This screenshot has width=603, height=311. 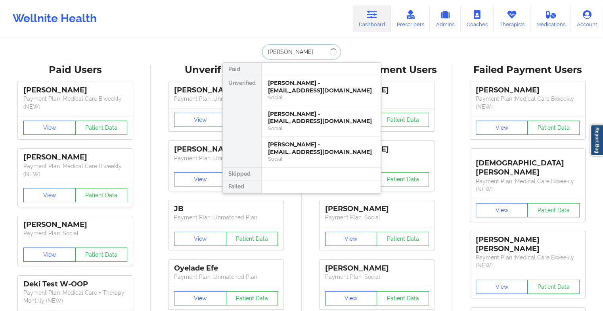 What do you see at coordinates (242, 174) in the screenshot?
I see `div: Skipped` at bounding box center [242, 174].